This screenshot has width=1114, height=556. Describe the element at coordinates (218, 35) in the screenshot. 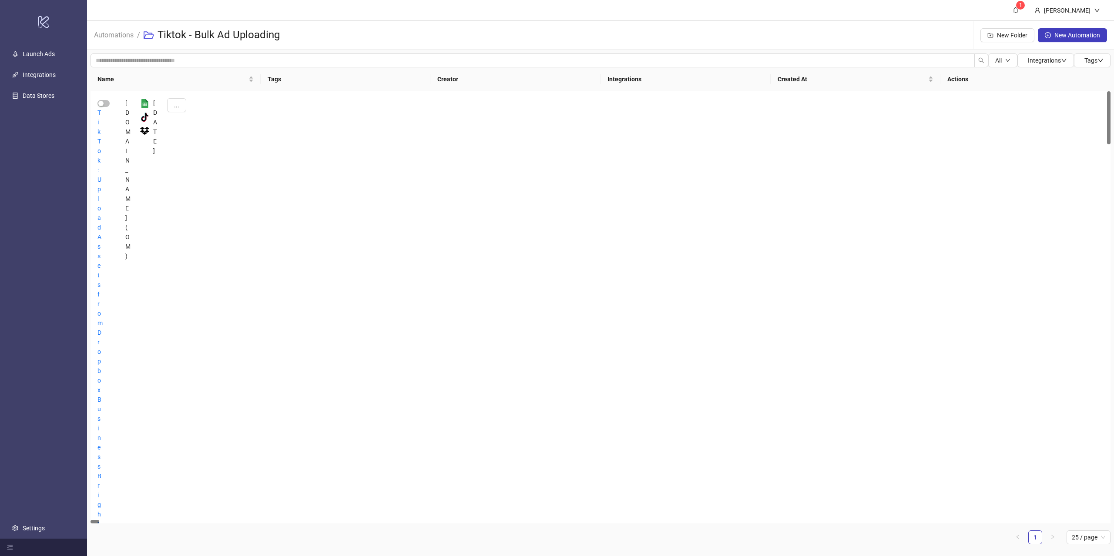

I see `h3: Tiktok - Bulk Ad Uploading` at that location.